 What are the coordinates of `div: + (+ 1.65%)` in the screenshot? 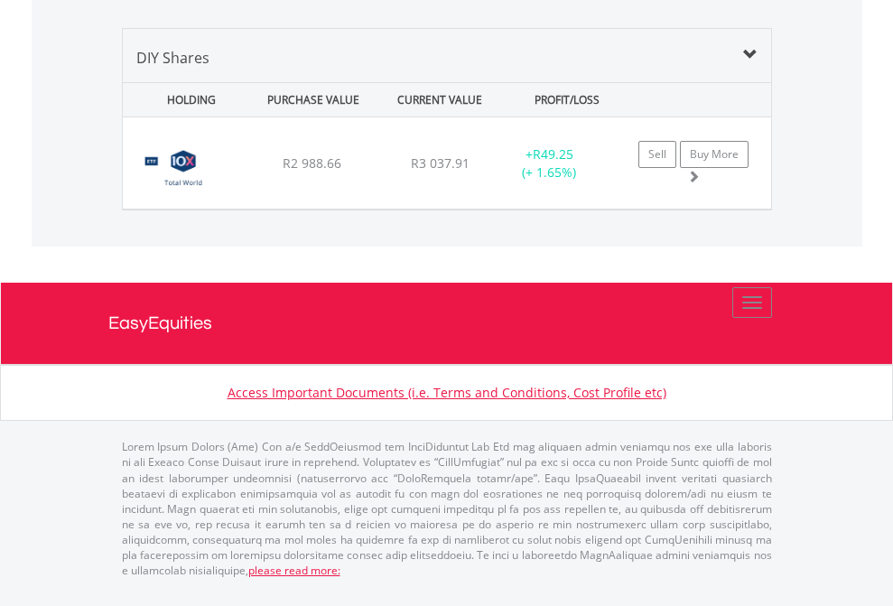 It's located at (549, 163).